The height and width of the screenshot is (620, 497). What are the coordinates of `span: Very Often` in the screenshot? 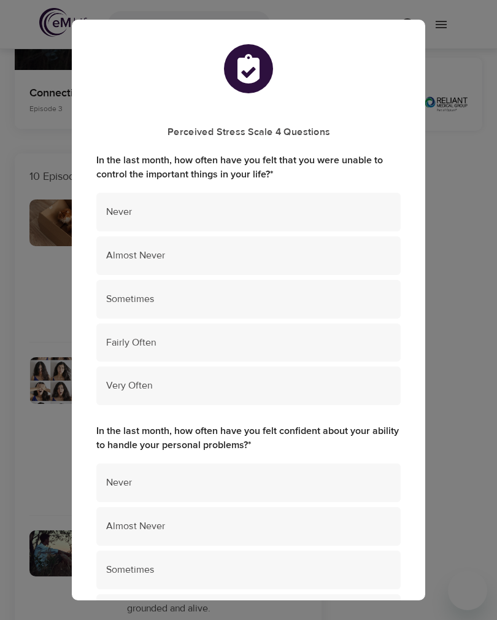 It's located at (248, 385).